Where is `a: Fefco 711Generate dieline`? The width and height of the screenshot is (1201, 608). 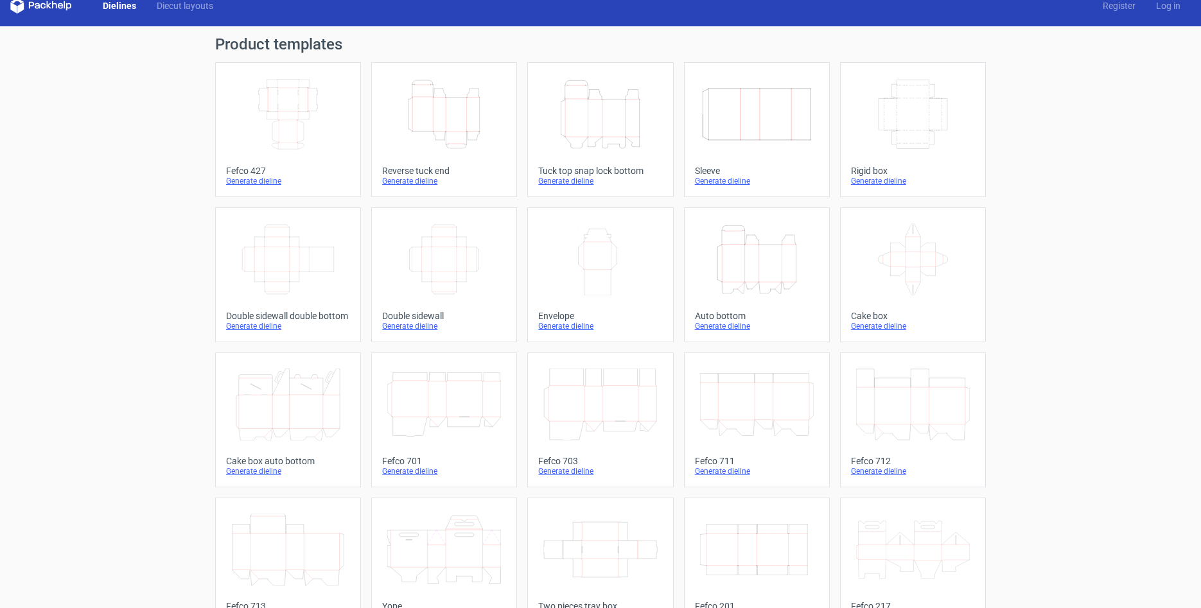
a: Fefco 711Generate dieline is located at coordinates (756, 420).